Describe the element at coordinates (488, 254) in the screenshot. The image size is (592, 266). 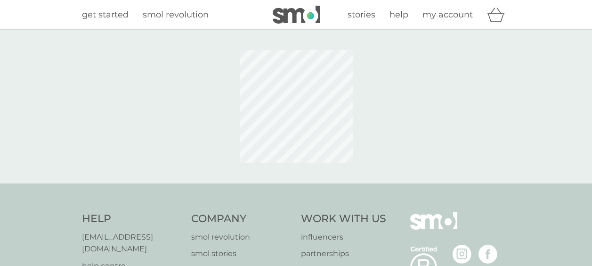
I see `img: visit the smol Facebook page` at that location.